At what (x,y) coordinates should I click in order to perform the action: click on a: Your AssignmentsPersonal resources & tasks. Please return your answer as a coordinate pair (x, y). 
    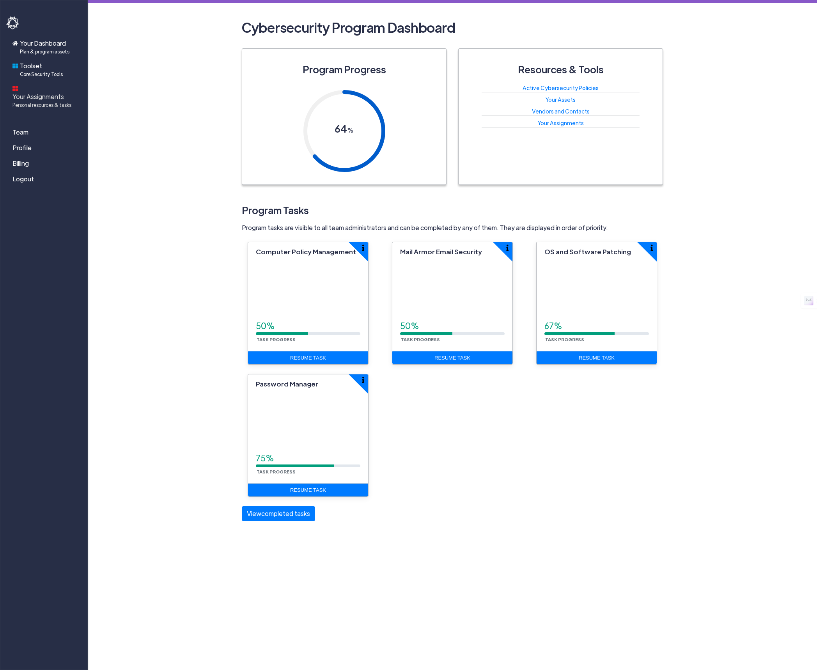
    Looking at the image, I should click on (45, 96).